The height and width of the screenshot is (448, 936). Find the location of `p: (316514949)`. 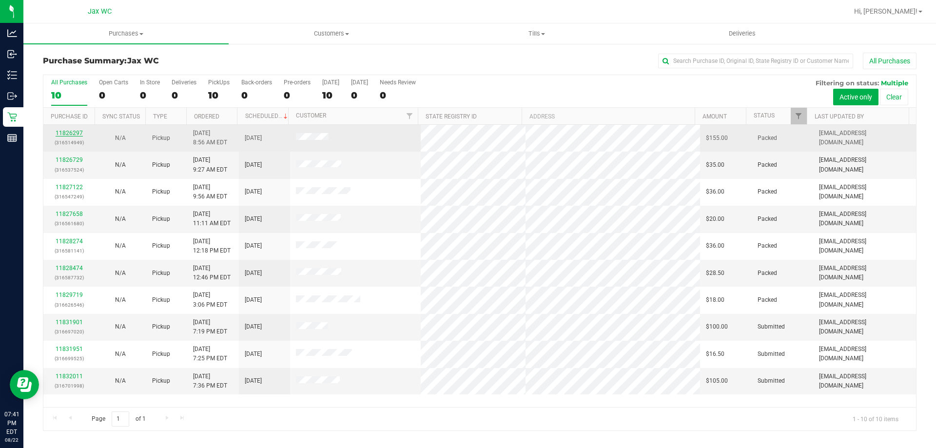

p: (316514949) is located at coordinates (69, 142).